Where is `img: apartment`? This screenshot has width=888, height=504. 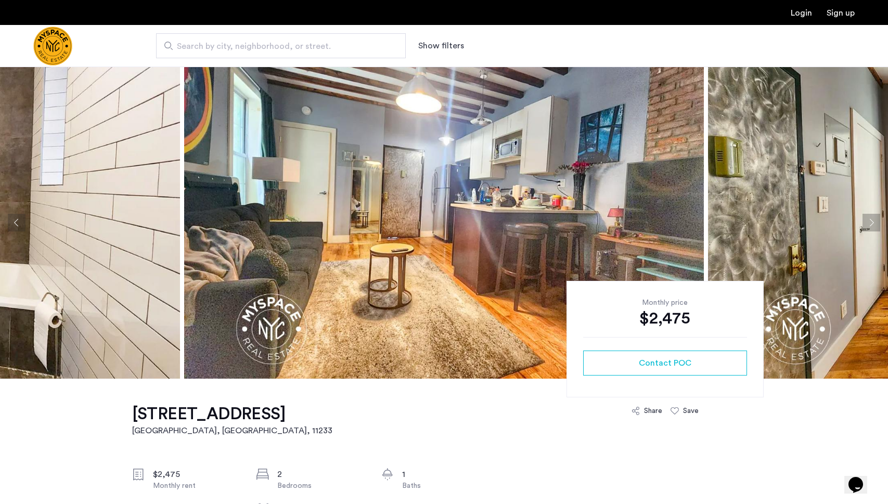 img: apartment is located at coordinates (444, 223).